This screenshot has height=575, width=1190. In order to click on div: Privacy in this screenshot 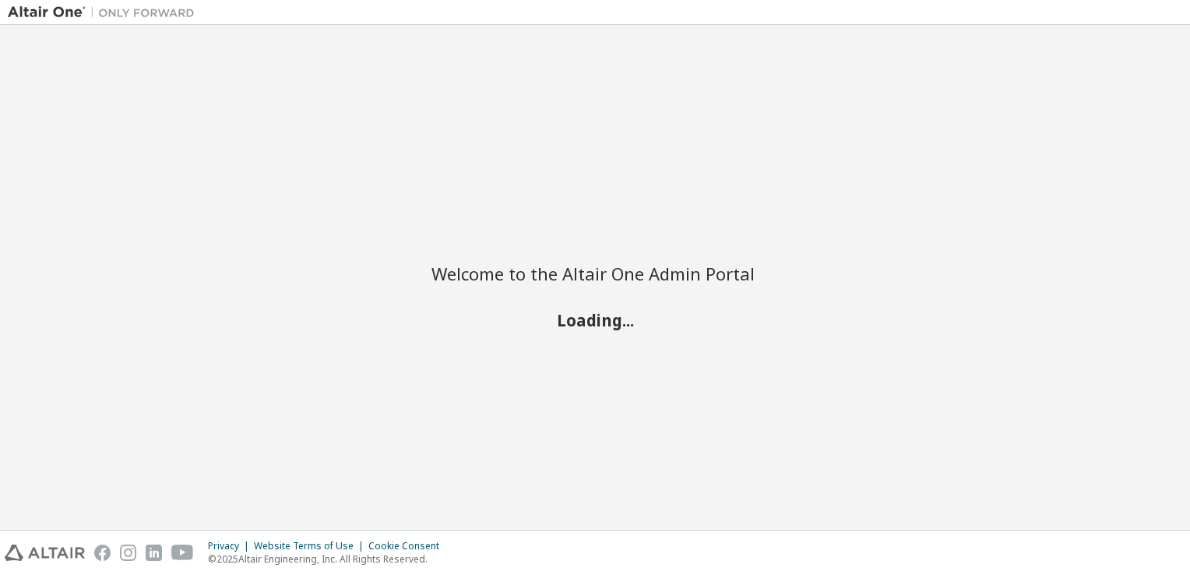, I will do `click(231, 546)`.